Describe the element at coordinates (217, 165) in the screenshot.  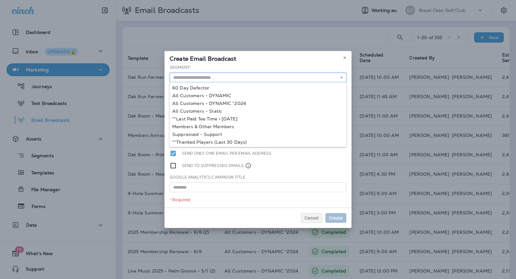
I see `label: Send to suppressed emails.` at that location.